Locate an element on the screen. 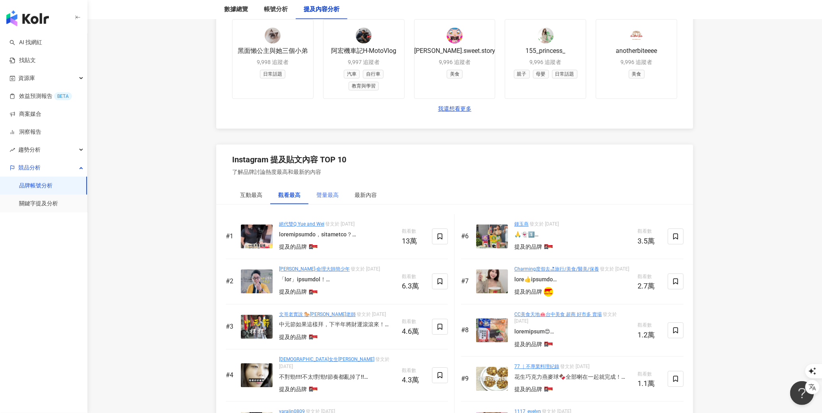 The width and height of the screenshot is (822, 413). span: 競品分析 is located at coordinates (29, 167).